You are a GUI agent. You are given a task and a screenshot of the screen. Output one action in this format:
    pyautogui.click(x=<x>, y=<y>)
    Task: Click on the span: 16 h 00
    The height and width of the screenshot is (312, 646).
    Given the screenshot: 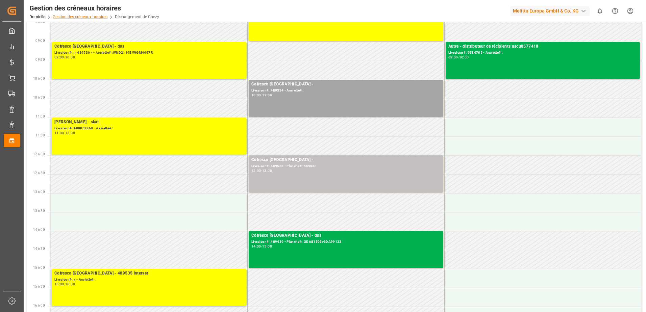 What is the action you would take?
    pyautogui.click(x=39, y=305)
    